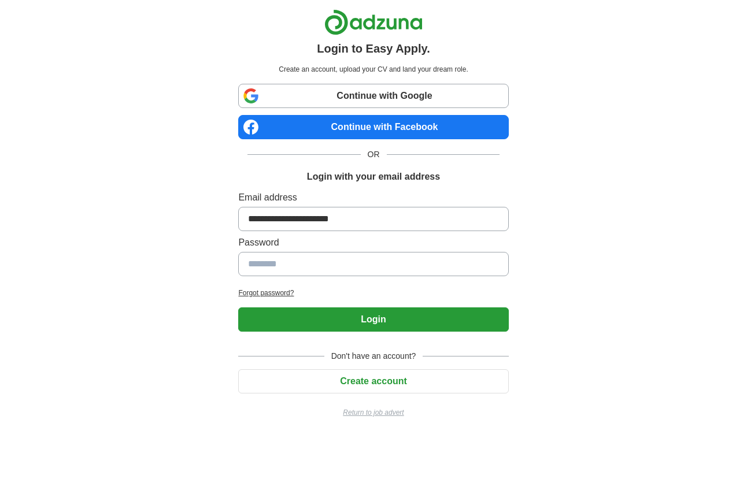 The height and width of the screenshot is (483, 747). What do you see at coordinates (373, 382) in the screenshot?
I see `button: Create account` at bounding box center [373, 382].